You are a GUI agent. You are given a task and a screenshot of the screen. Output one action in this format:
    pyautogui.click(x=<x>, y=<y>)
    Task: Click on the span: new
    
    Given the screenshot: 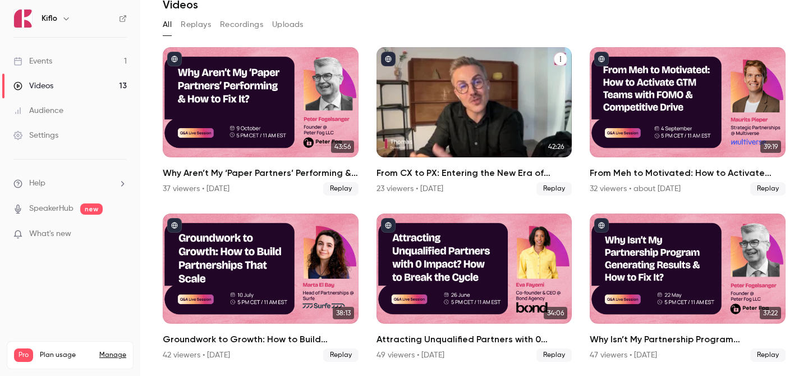 What is the action you would take?
    pyautogui.click(x=92, y=209)
    